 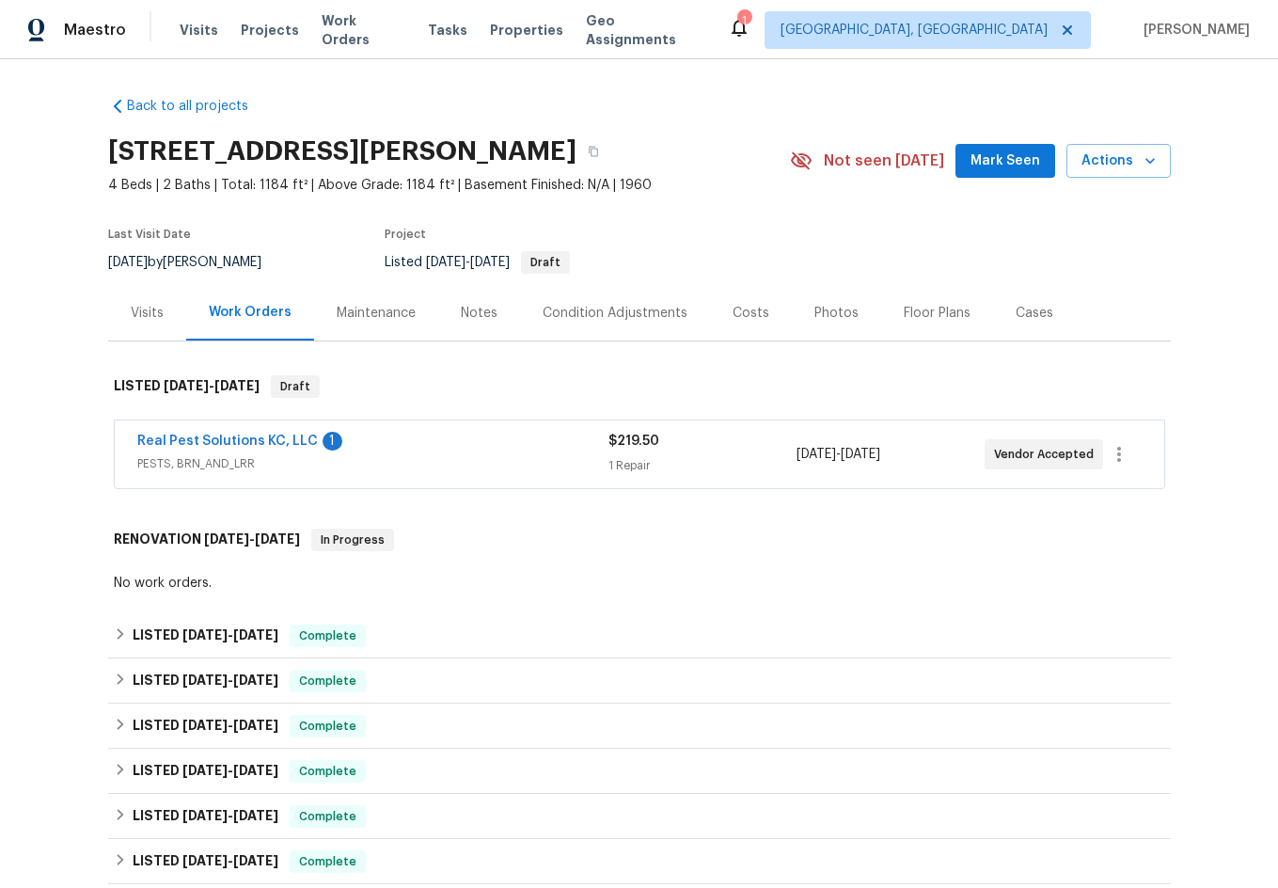 I want to click on span: Tasks, so click(x=448, y=30).